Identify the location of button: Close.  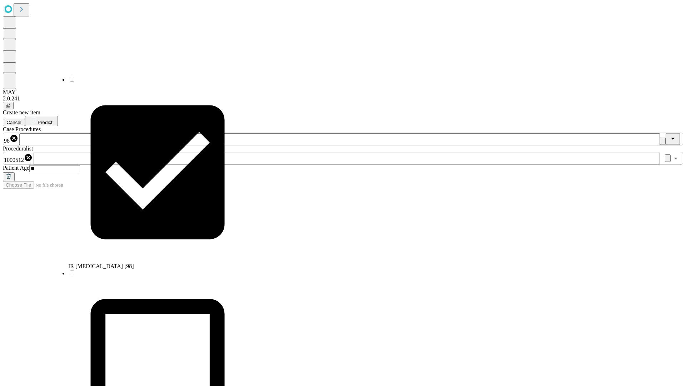
(673, 139).